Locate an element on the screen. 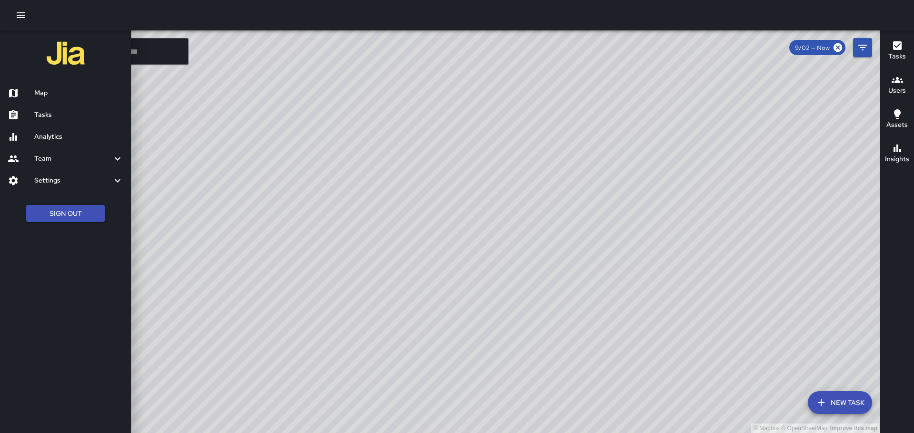  button: New Task is located at coordinates (839, 403).